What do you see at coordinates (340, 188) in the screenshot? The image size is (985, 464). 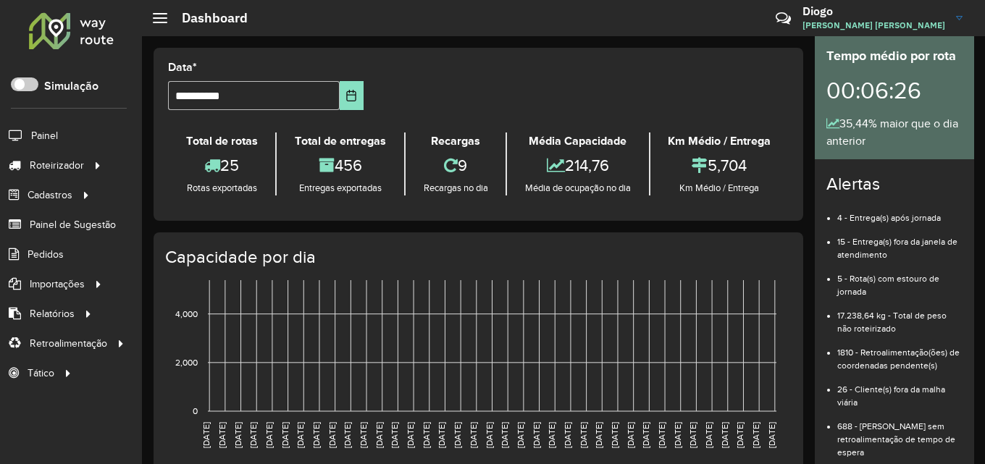 I see `div: Entregas exportadas` at bounding box center [340, 188].